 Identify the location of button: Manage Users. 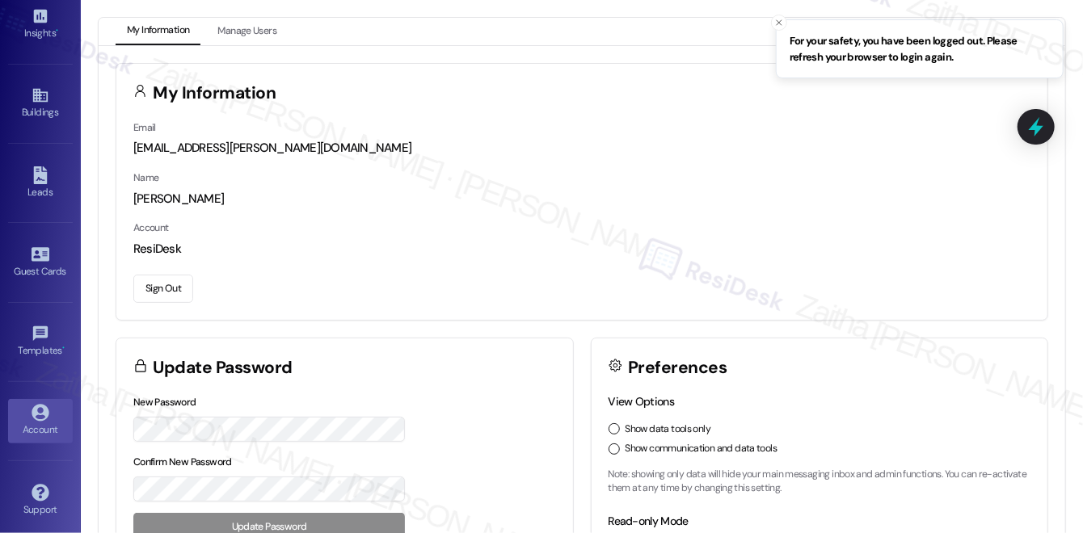
(246, 32).